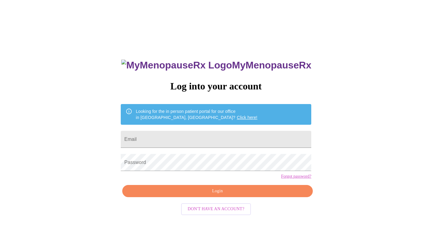 The image size is (432, 237). Describe the element at coordinates (216, 209) in the screenshot. I see `span: Don't have an account?` at that location.